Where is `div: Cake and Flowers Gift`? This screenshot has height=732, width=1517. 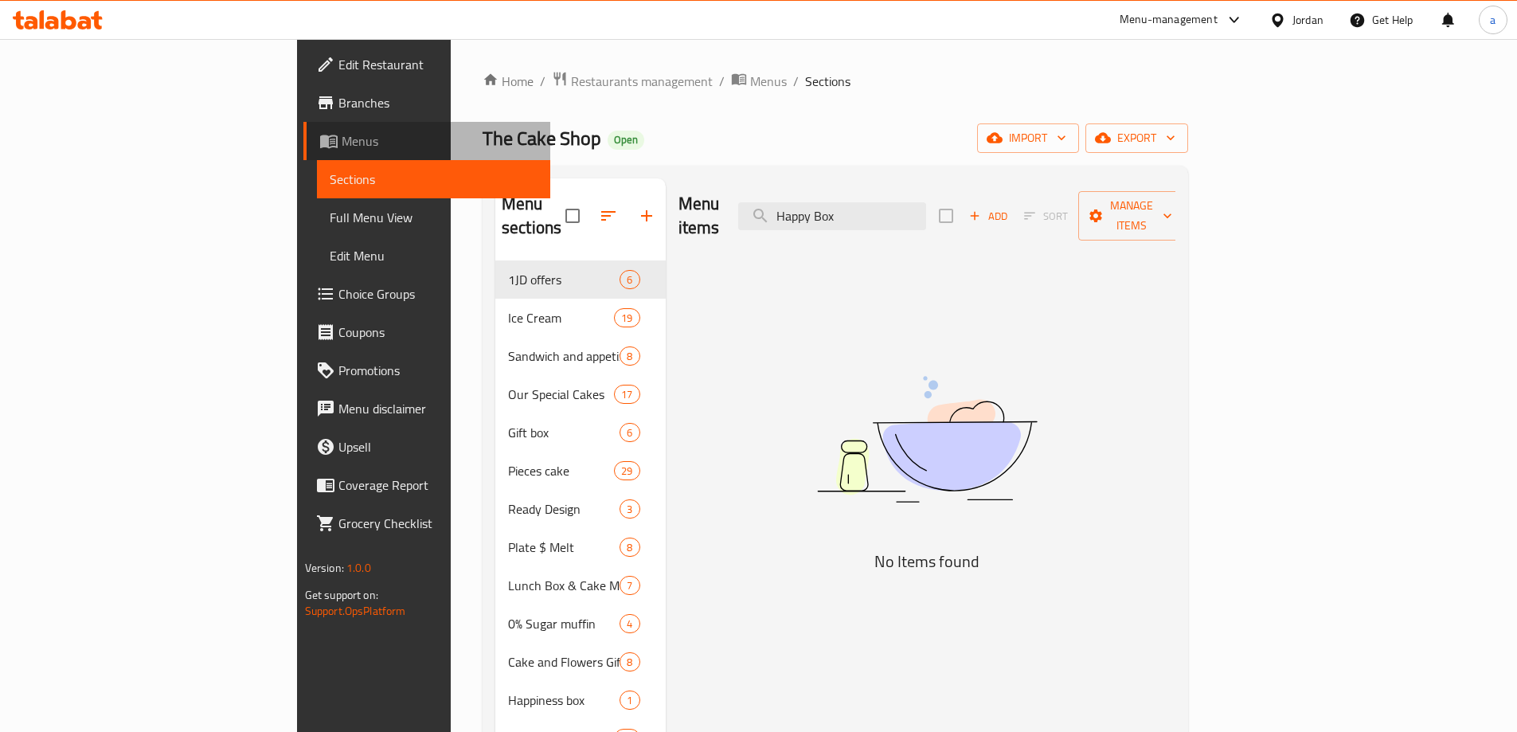 div: Cake and Flowers Gift is located at coordinates (564, 662).